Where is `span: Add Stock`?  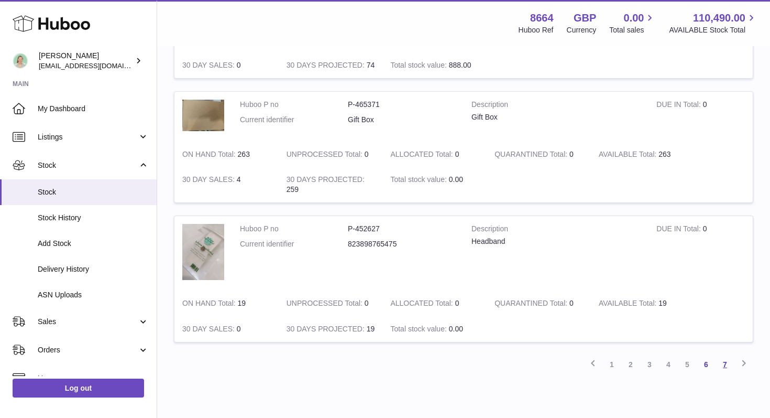
span: Add Stock is located at coordinates (93, 243).